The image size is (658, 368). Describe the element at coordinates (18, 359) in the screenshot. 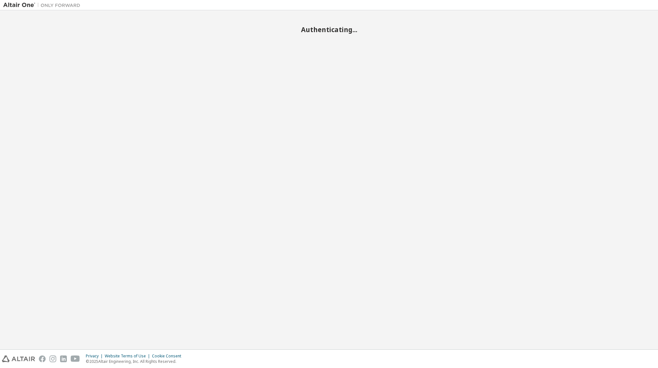

I see `img: altair_logo.svg` at that location.